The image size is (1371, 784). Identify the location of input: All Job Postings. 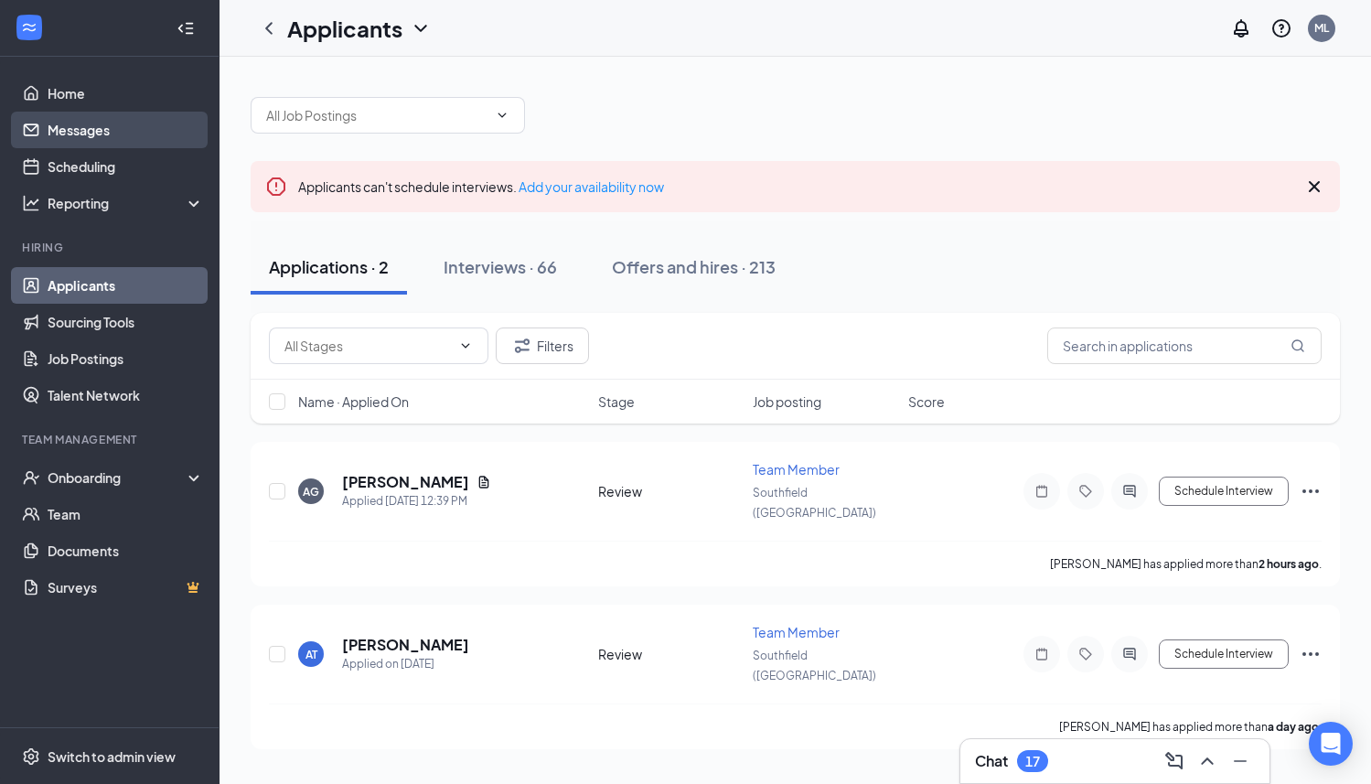
(377, 115).